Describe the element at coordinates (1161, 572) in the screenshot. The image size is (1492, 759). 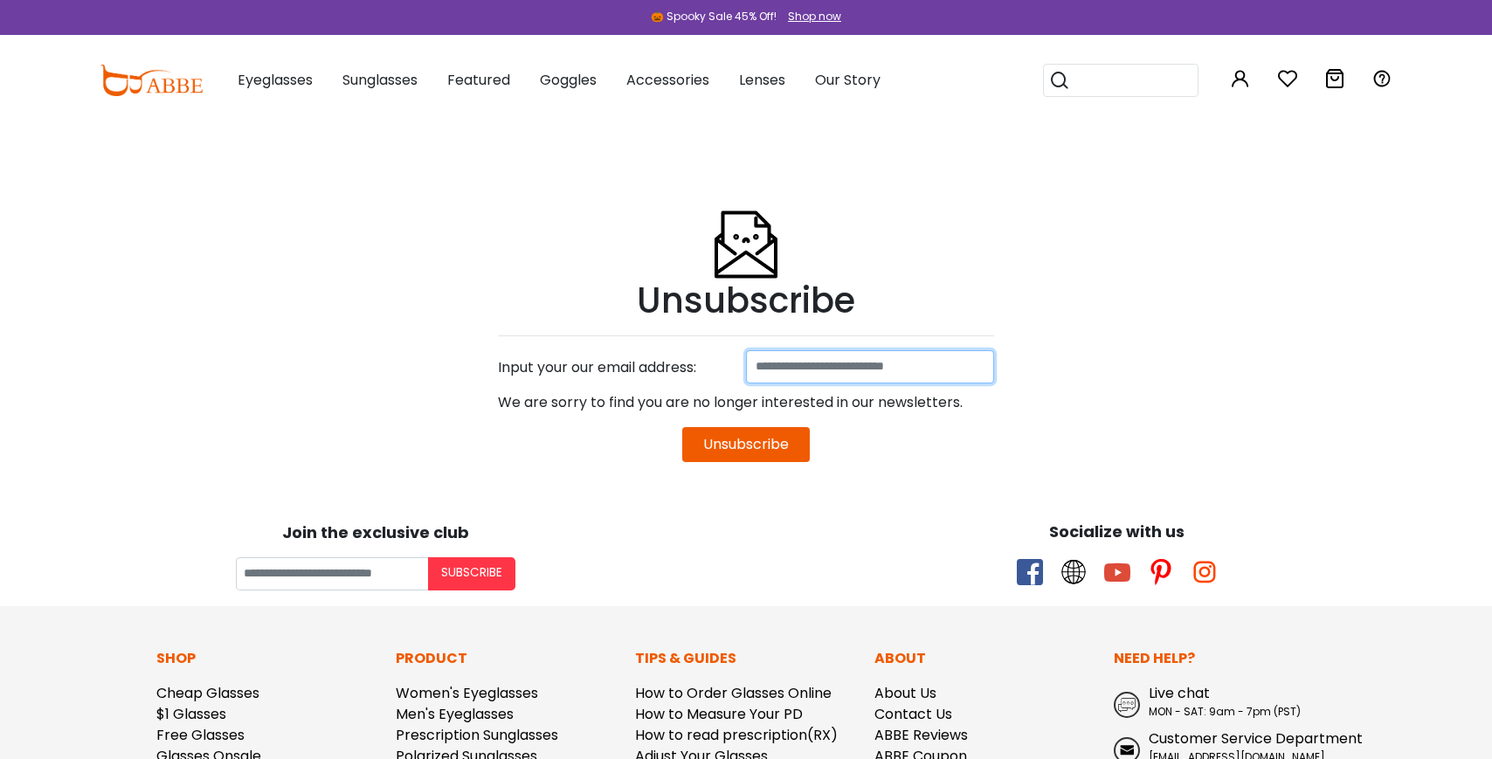
I see `span: pinterest` at that location.